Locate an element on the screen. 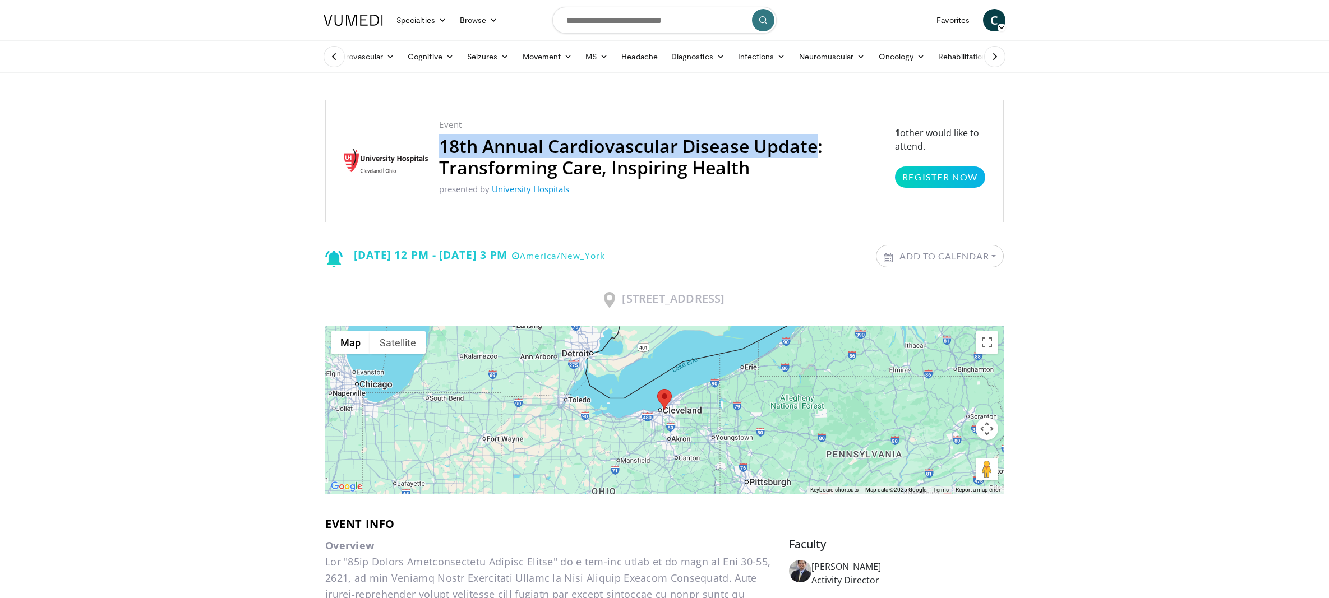 The width and height of the screenshot is (1329, 598). a: Open this area in Google Maps (opens a new window) is located at coordinates (346, 487).